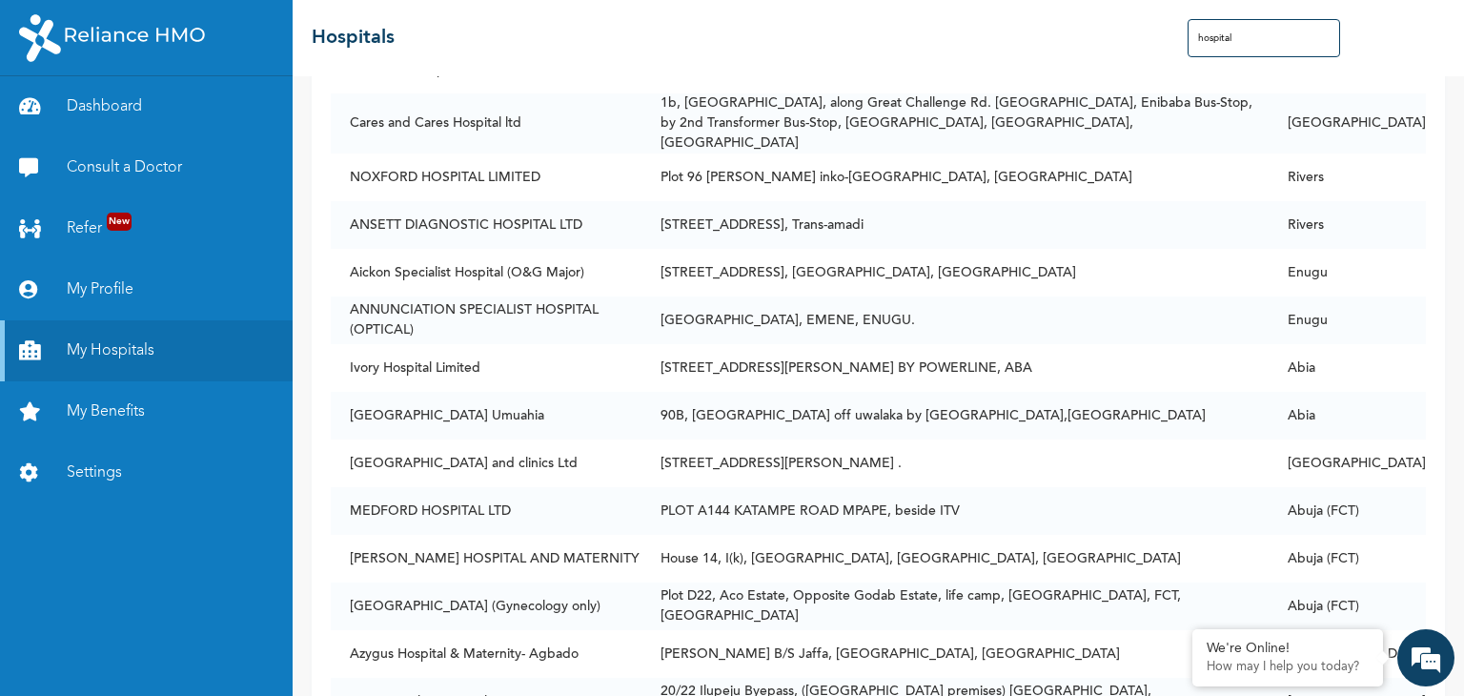  What do you see at coordinates (187, 339) in the screenshot?
I see `span: We're online!` at bounding box center [187, 339].